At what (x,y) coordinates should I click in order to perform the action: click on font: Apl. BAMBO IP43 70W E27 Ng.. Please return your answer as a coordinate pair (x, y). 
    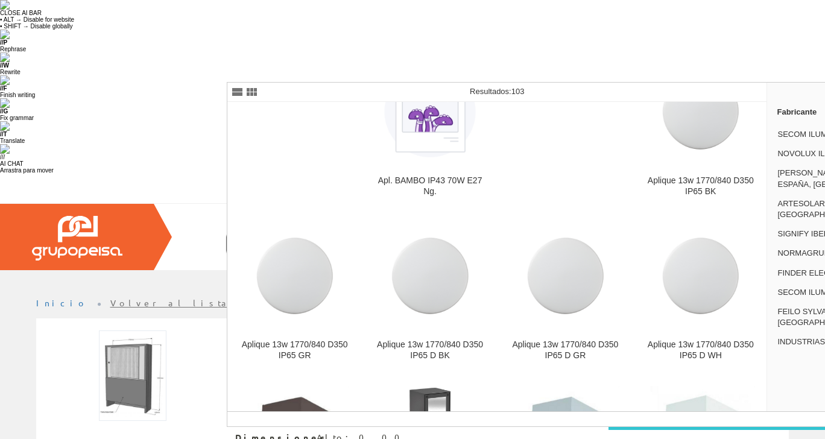
    Looking at the image, I should click on (430, 186).